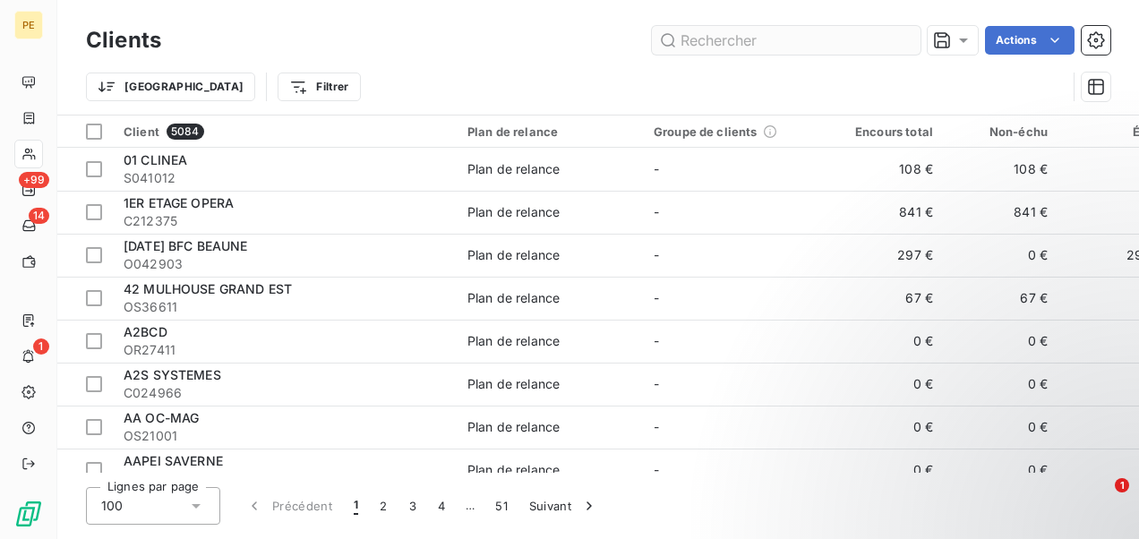 Image resolution: width=1139 pixels, height=539 pixels. What do you see at coordinates (706, 132) in the screenshot?
I see `span: Groupe de clients` at bounding box center [706, 132].